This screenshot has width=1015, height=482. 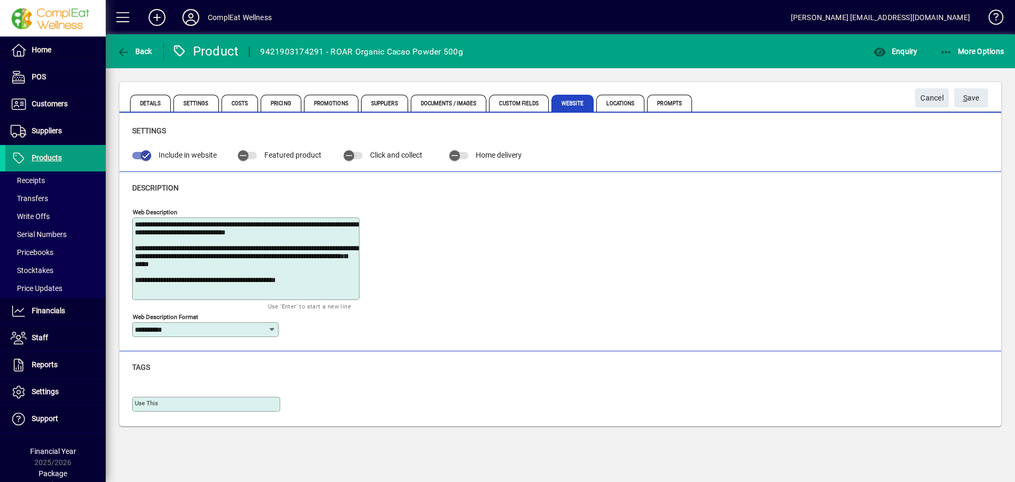 I want to click on span: Customers, so click(x=50, y=104).